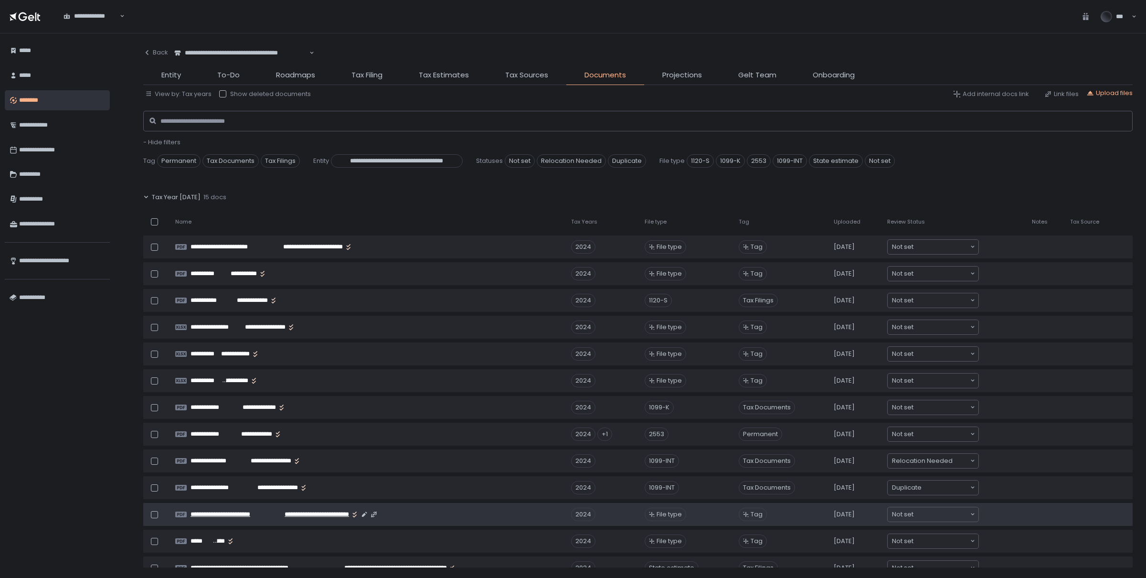  Describe the element at coordinates (627, 161) in the screenshot. I see `span: Duplicate` at that location.